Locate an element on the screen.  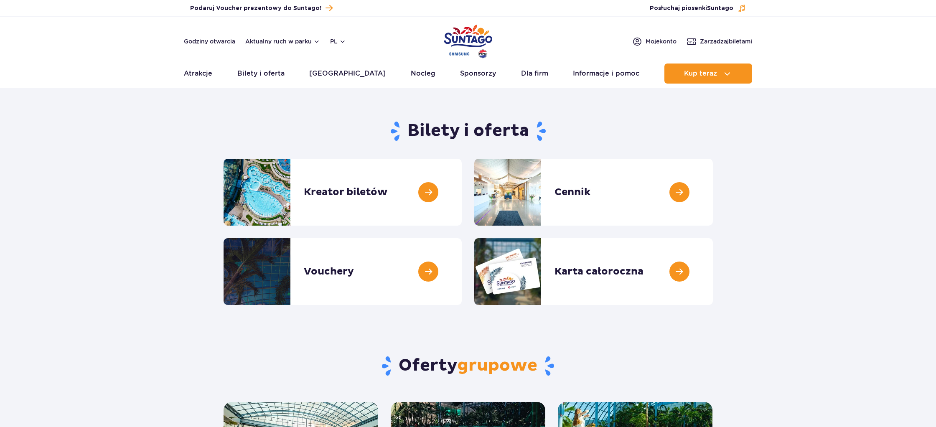
button: Aktualny ruch w parku is located at coordinates (283, 41).